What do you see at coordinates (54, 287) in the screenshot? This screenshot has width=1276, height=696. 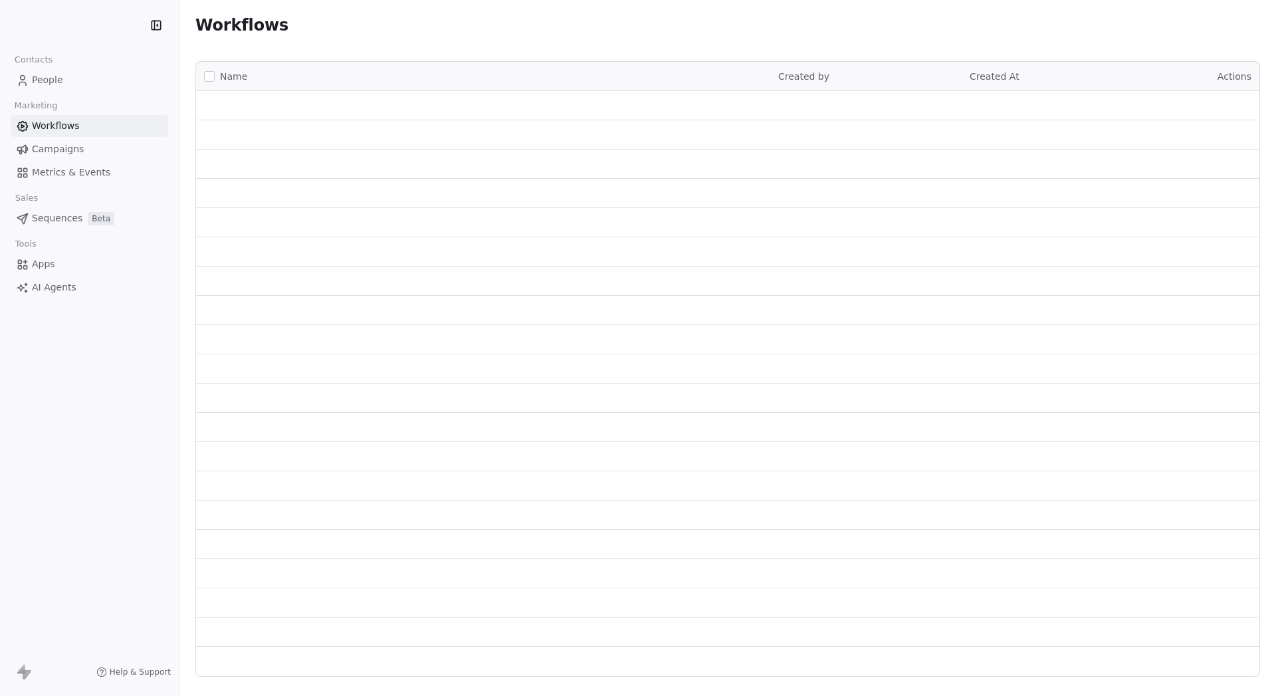 I see `span: AI Agents` at bounding box center [54, 287].